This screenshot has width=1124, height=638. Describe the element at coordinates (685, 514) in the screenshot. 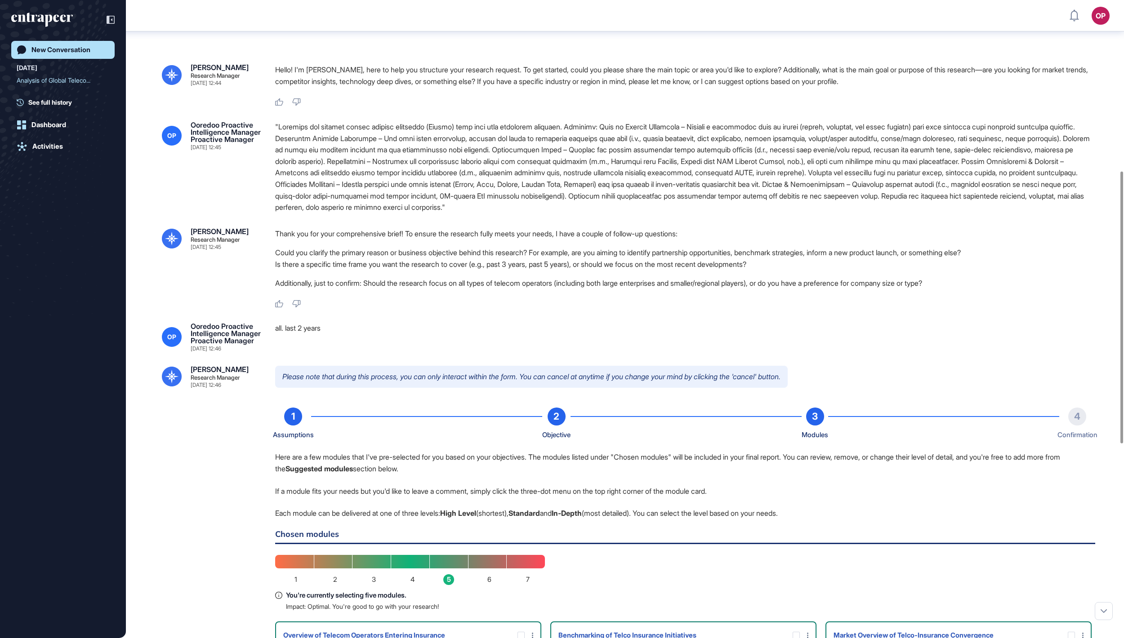

I see `p: Each module can be delivered at one of three levels: (shortest), and (most detailed). You can sel...` at that location.